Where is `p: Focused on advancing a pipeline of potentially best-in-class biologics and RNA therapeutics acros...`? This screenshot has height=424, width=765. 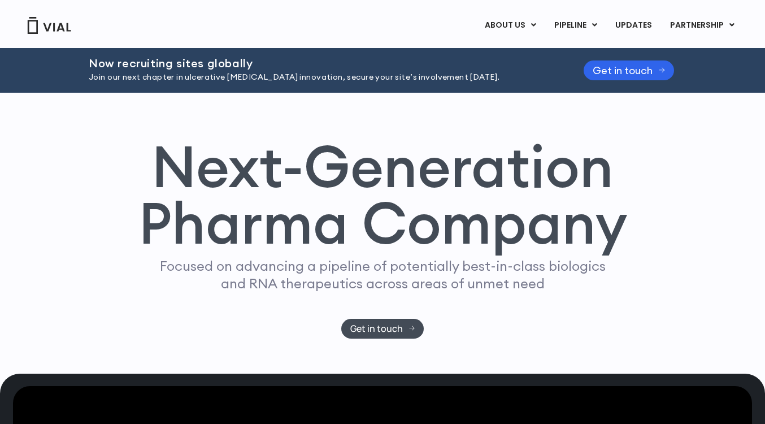
p: Focused on advancing a pipeline of potentially best-in-class biologics and RNA therapeutics acros... is located at coordinates (383, 275).